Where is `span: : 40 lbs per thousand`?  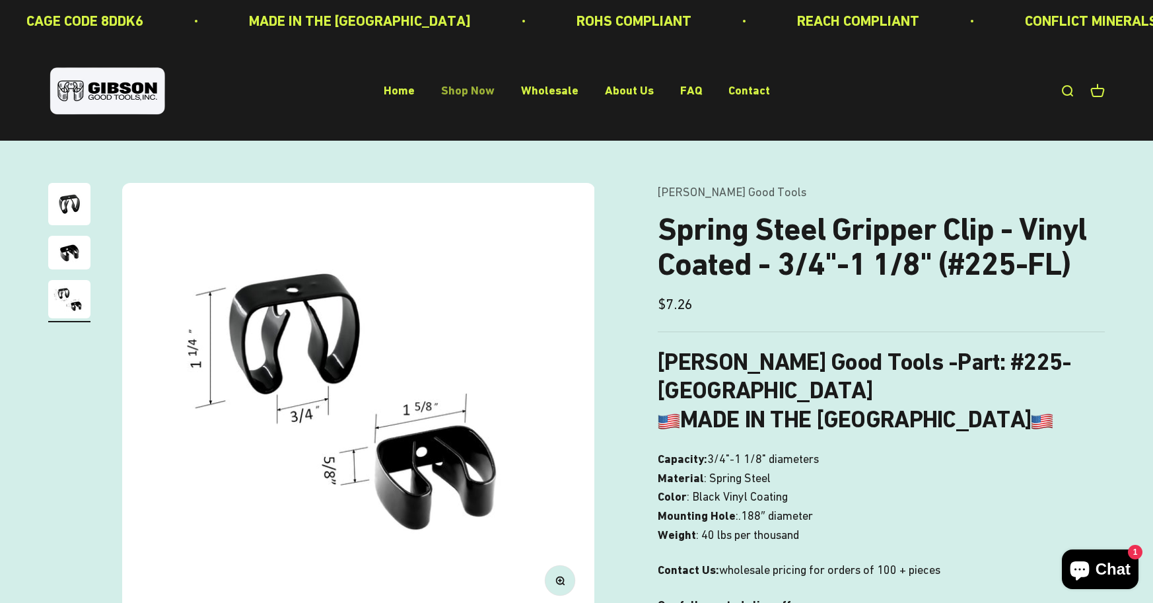 span: : 40 lbs per thousand is located at coordinates (748, 535).